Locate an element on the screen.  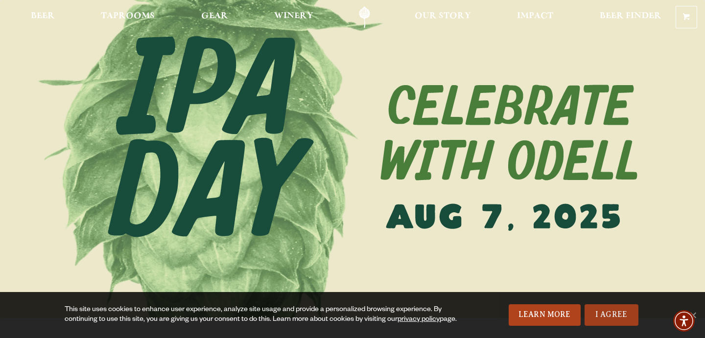
a: privacy policy is located at coordinates (418, 320).